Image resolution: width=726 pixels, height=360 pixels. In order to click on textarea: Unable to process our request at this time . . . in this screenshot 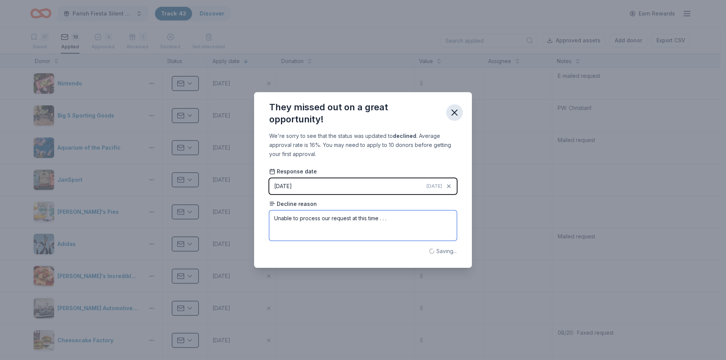, I will do `click(363, 226)`.